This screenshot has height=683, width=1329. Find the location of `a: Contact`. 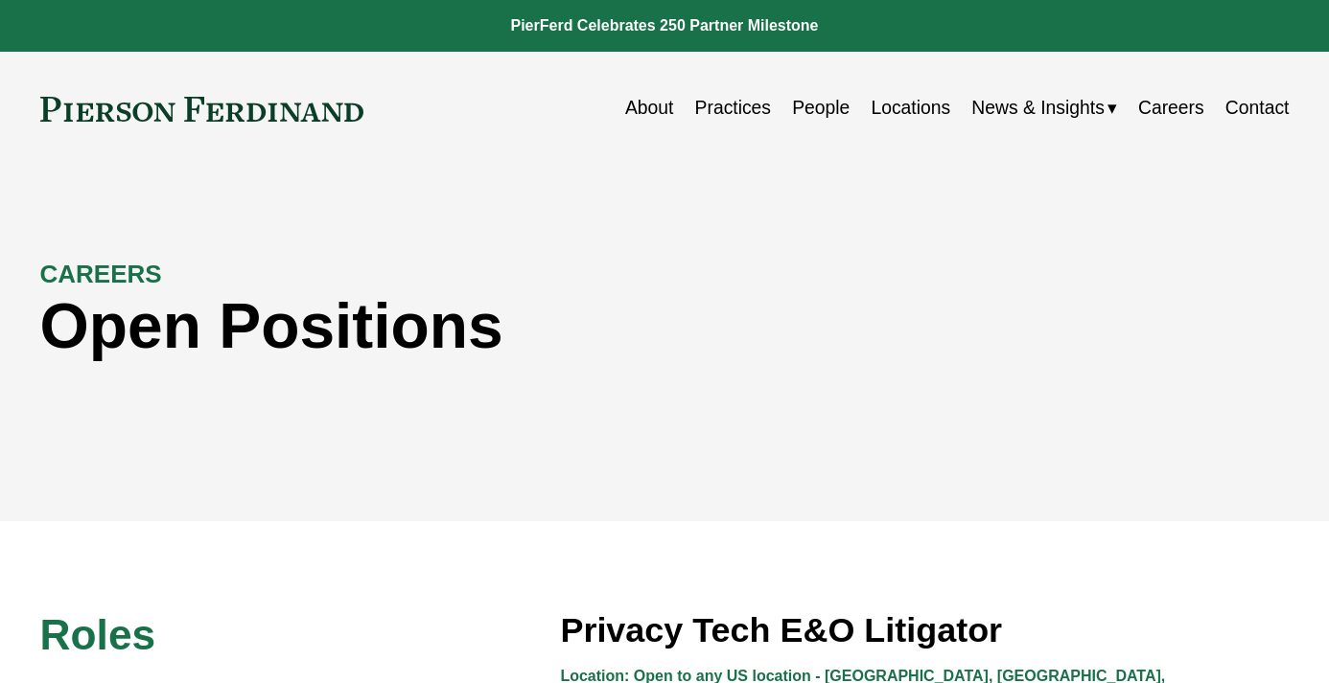

a: Contact is located at coordinates (1257, 108).